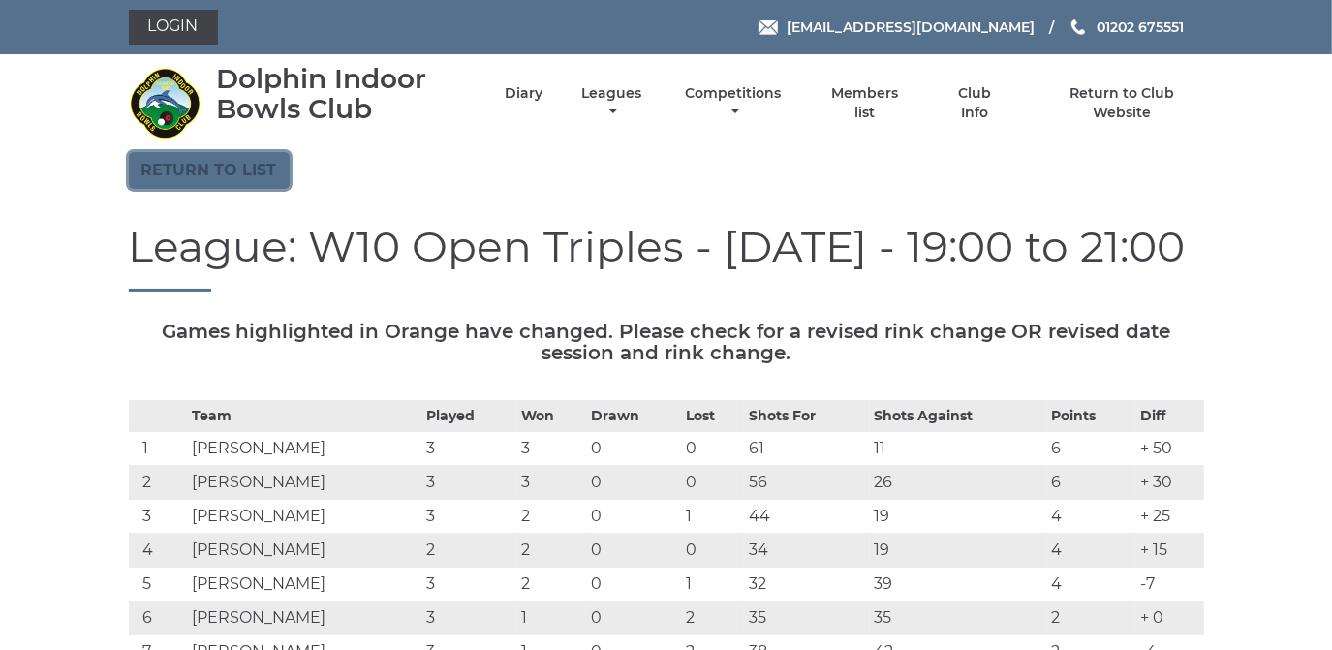 Image resolution: width=1332 pixels, height=650 pixels. Describe the element at coordinates (1125, 27) in the screenshot. I see `a: Phone us 01202 675551` at that location.